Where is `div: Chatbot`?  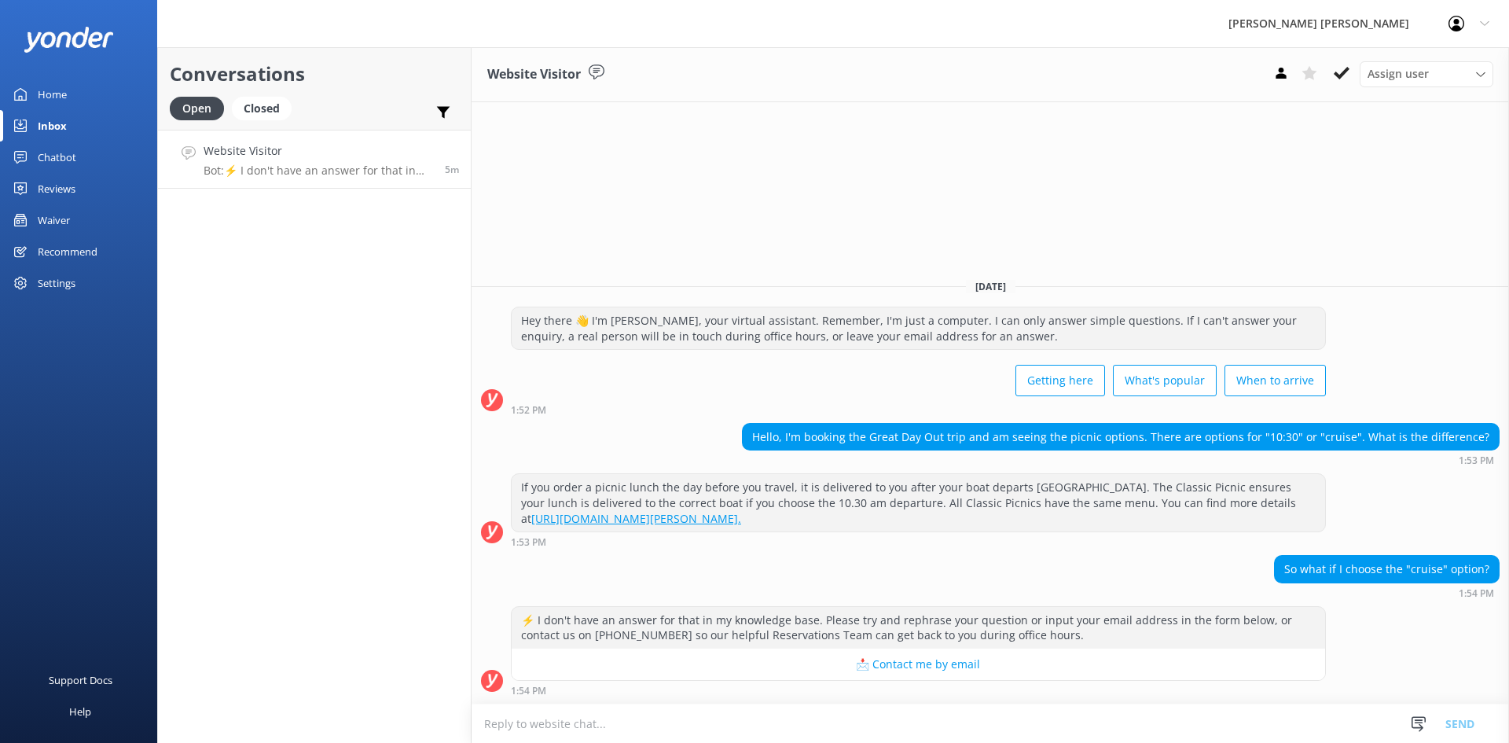
div: Chatbot is located at coordinates (57, 157).